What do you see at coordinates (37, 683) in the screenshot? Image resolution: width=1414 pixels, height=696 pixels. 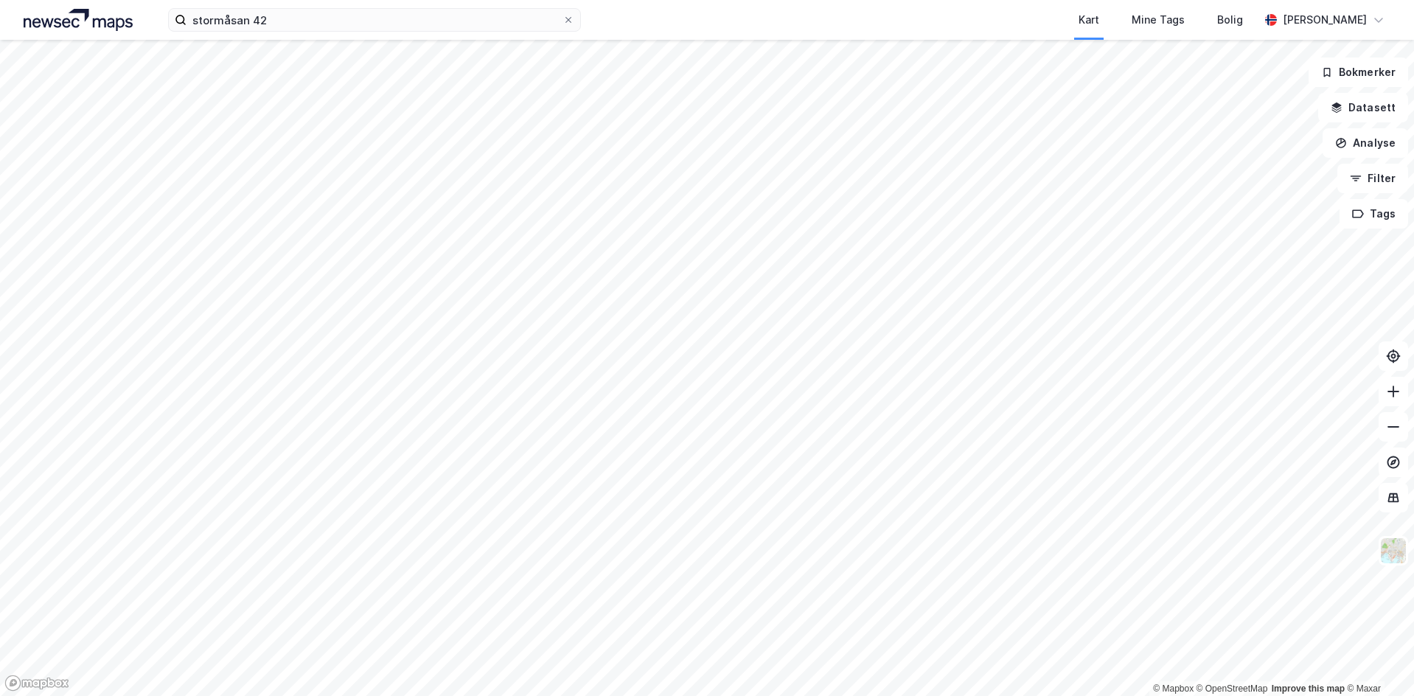 I see `a: Mapbox homepage` at bounding box center [37, 683].